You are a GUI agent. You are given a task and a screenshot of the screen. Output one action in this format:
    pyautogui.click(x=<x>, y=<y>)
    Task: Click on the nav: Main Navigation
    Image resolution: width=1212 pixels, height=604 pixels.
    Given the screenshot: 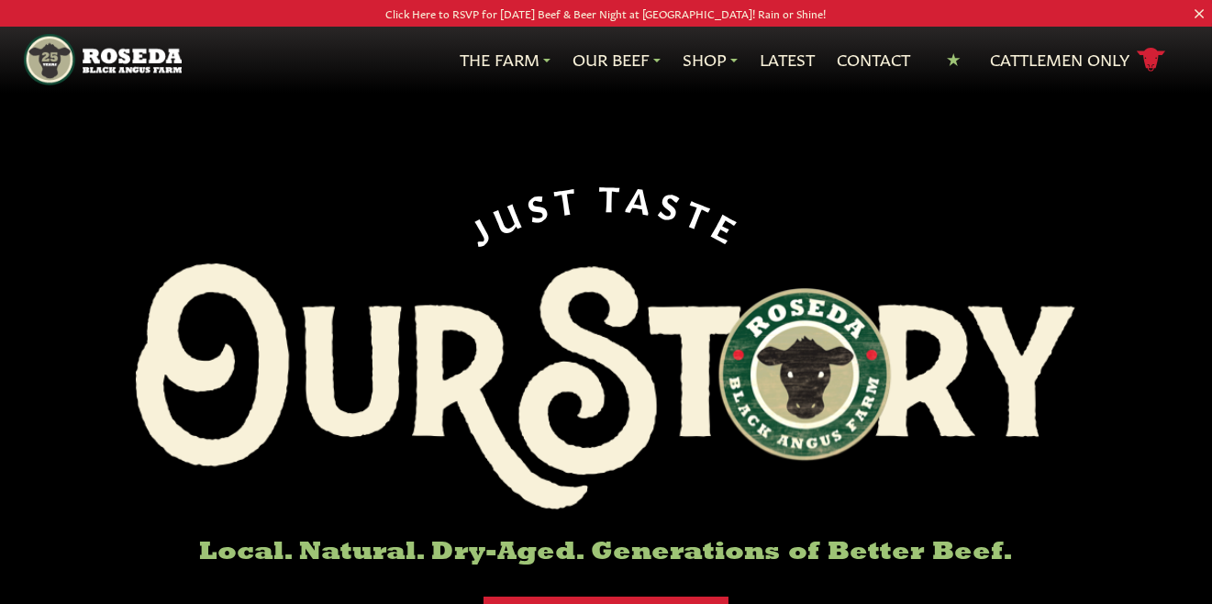 What is the action you would take?
    pyautogui.click(x=606, y=60)
    